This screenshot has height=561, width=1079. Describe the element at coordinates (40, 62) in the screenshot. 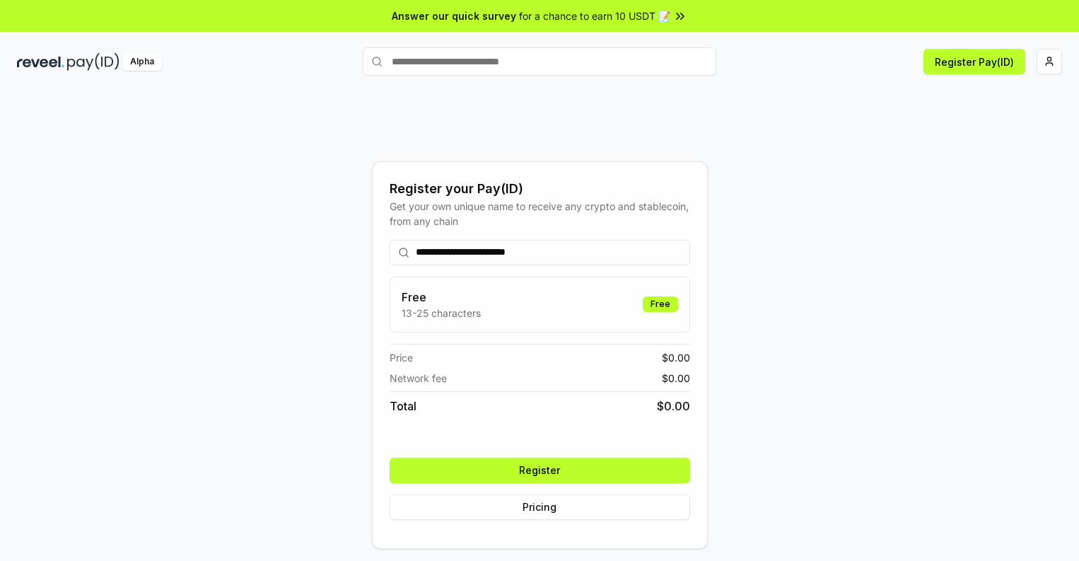

I see `img: reveel_dark` at that location.